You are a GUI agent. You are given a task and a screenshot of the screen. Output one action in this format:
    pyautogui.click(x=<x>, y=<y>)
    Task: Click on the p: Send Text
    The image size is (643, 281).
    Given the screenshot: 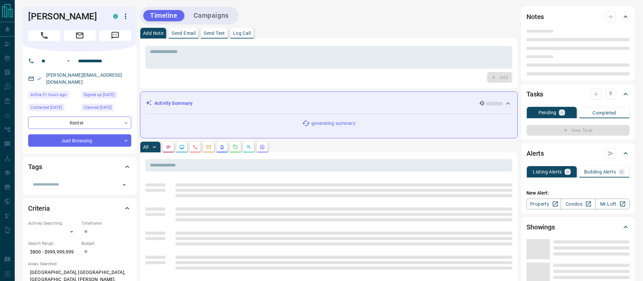 What is the action you would take?
    pyautogui.click(x=214, y=33)
    